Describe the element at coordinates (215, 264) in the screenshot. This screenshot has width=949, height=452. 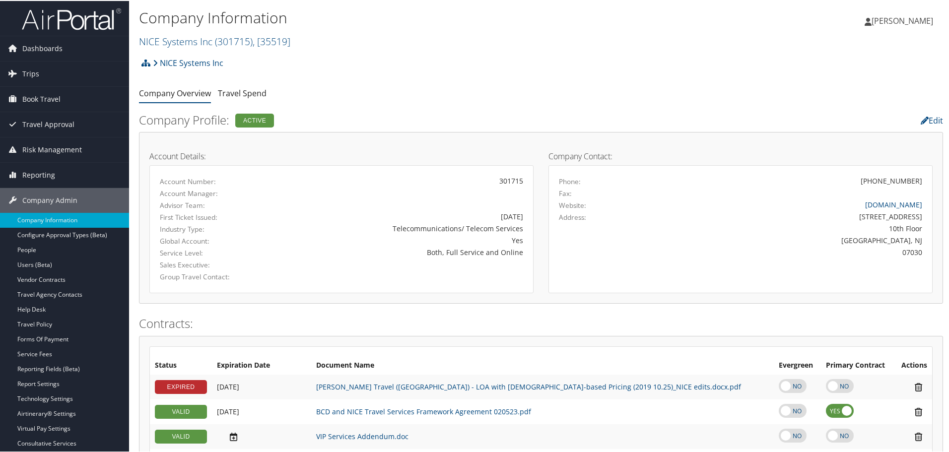
I see `label: Sales Executive:` at that location.